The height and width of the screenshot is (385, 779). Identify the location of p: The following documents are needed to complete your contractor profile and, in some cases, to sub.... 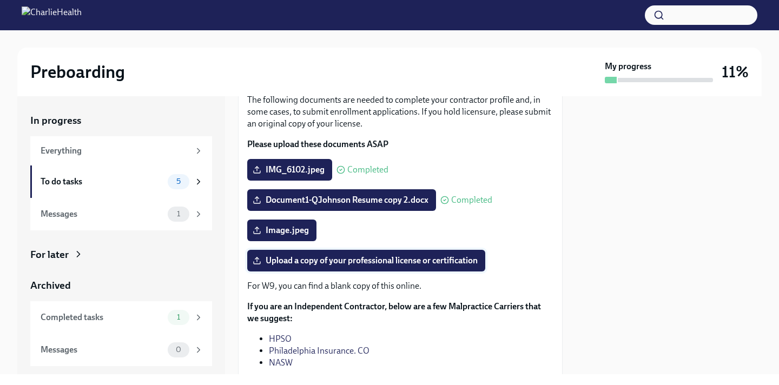
(400, 112).